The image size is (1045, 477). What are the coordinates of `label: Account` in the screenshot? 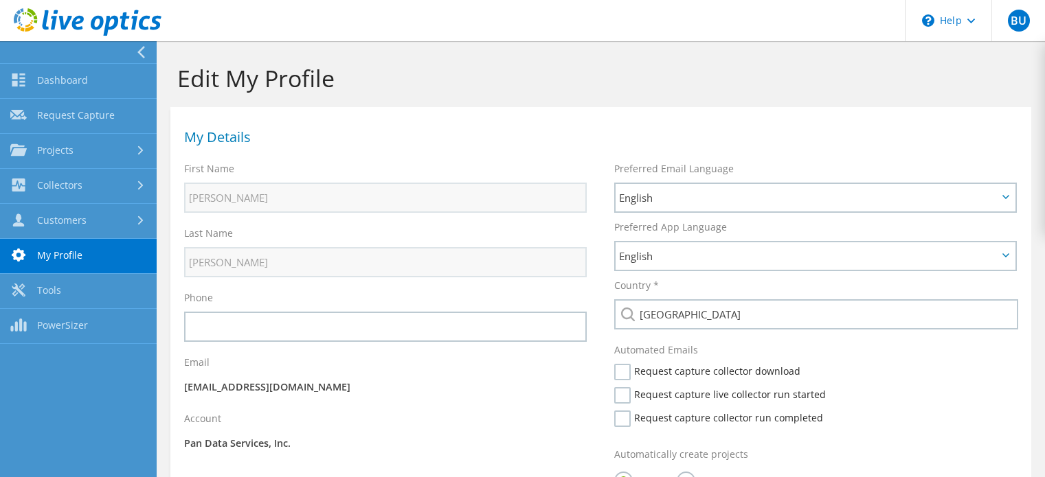 It's located at (203, 419).